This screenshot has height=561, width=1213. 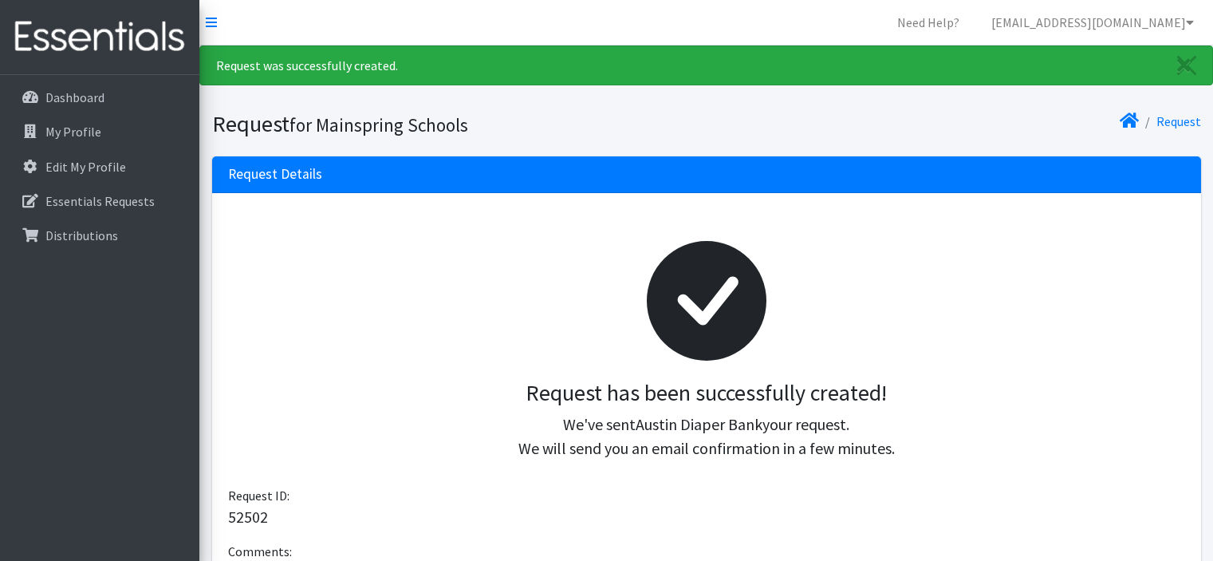 What do you see at coordinates (100, 235) in the screenshot?
I see `a: Distributions` at bounding box center [100, 235].